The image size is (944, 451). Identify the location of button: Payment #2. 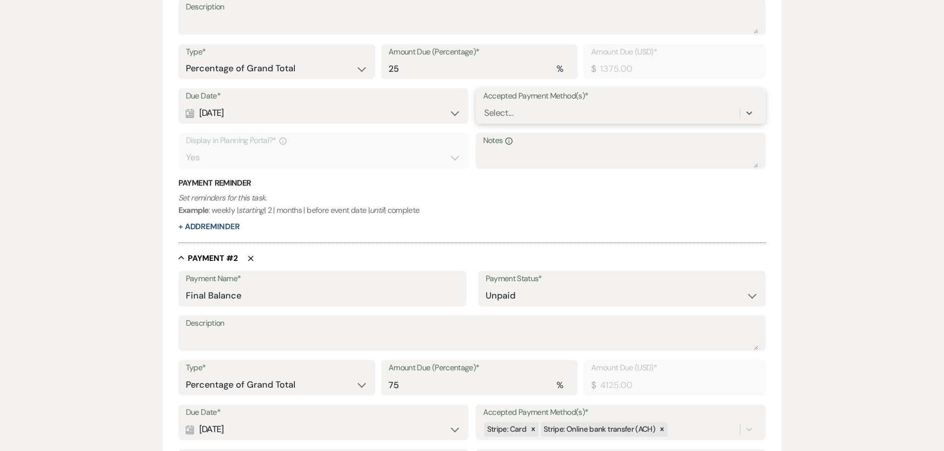
(208, 258).